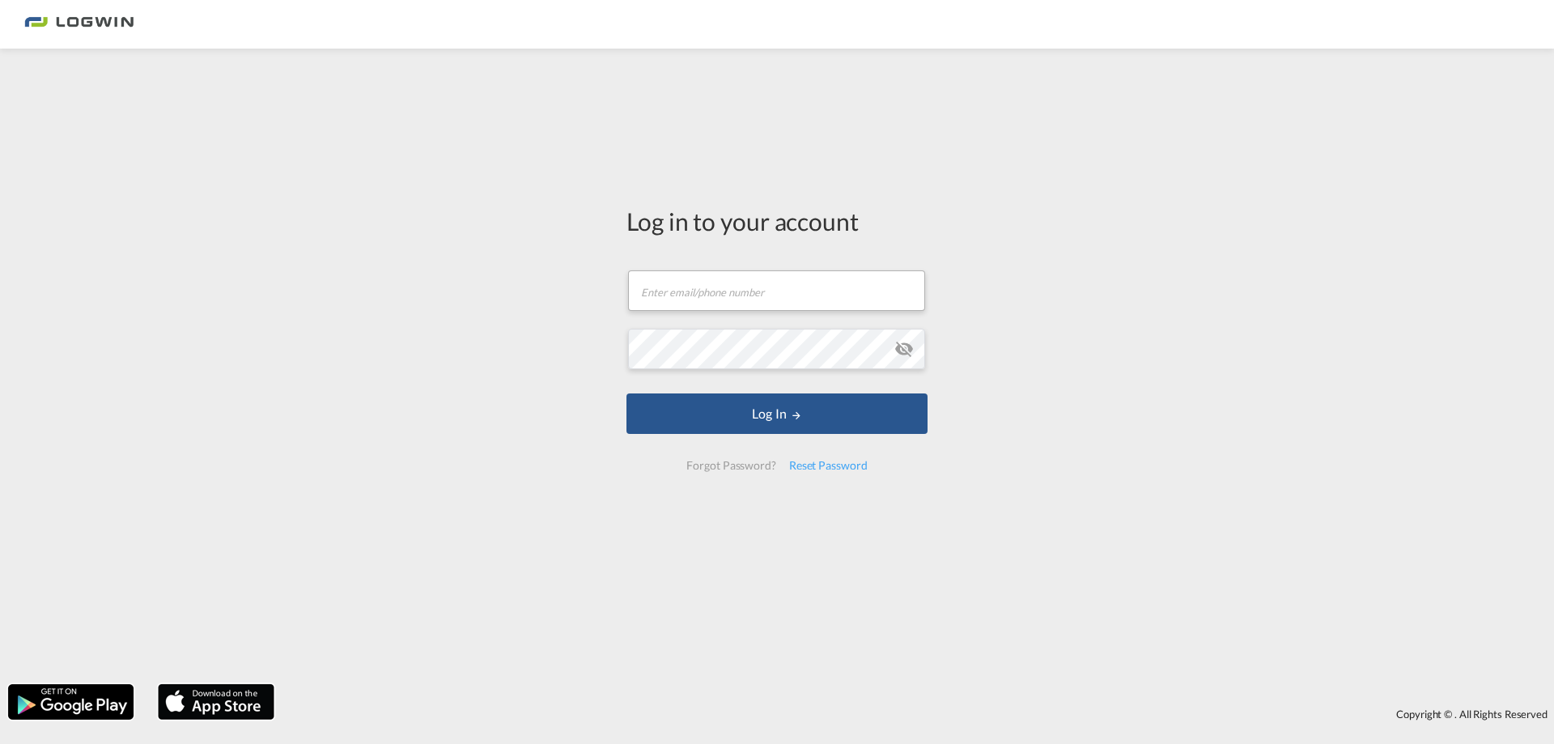 This screenshot has height=744, width=1554. I want to click on div: Copyright © . All Rights Reserved, so click(918, 714).